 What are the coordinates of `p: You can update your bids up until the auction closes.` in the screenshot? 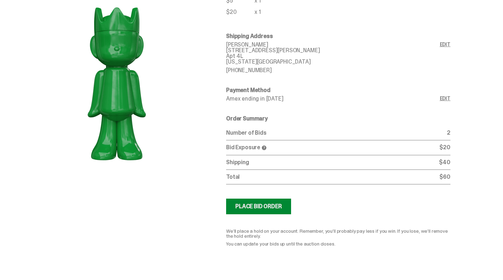 It's located at (338, 244).